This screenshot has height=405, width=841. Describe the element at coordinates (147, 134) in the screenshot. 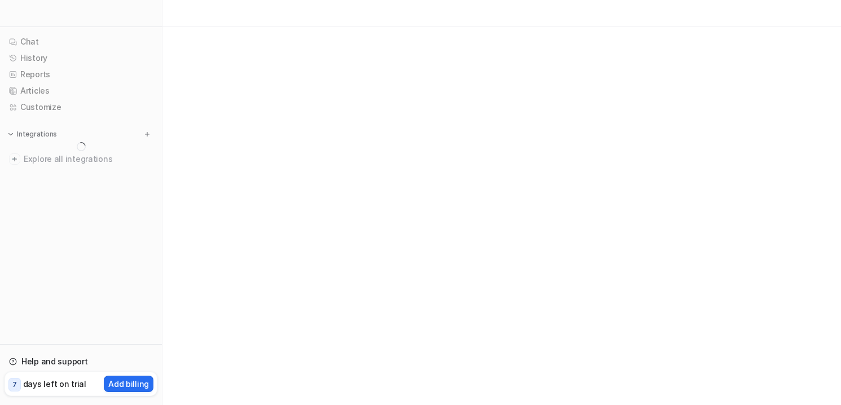

I see `img: menu_add.svg` at that location.